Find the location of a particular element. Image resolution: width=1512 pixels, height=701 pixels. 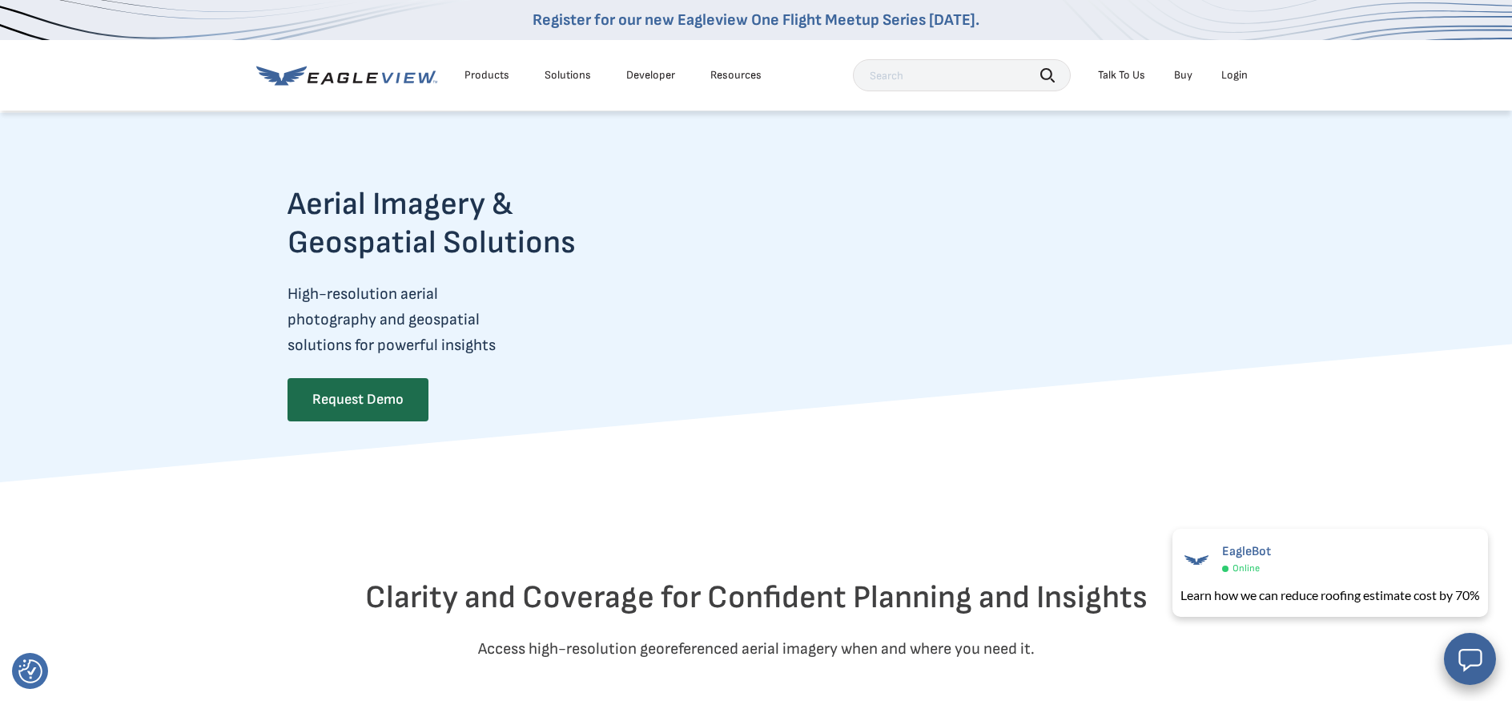

a: Buy is located at coordinates (1183, 75).